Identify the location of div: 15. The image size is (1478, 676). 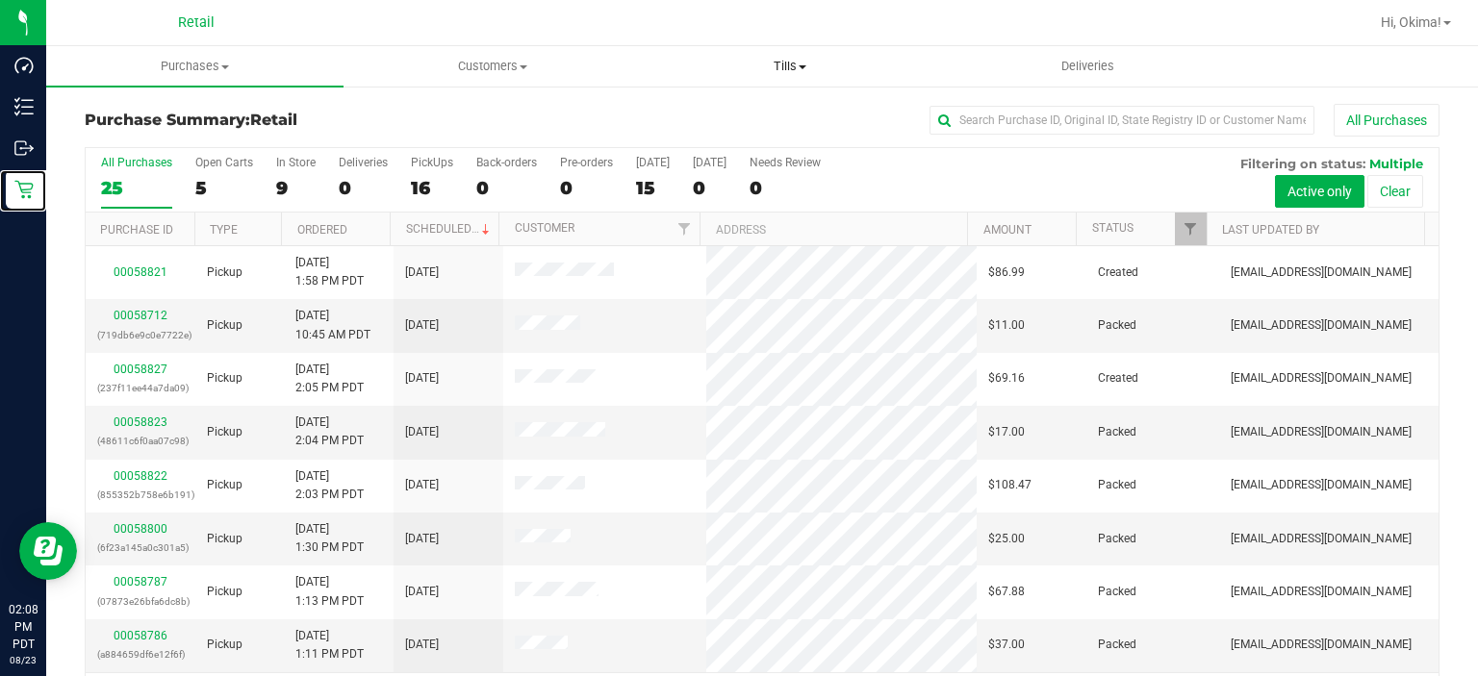
(652, 188).